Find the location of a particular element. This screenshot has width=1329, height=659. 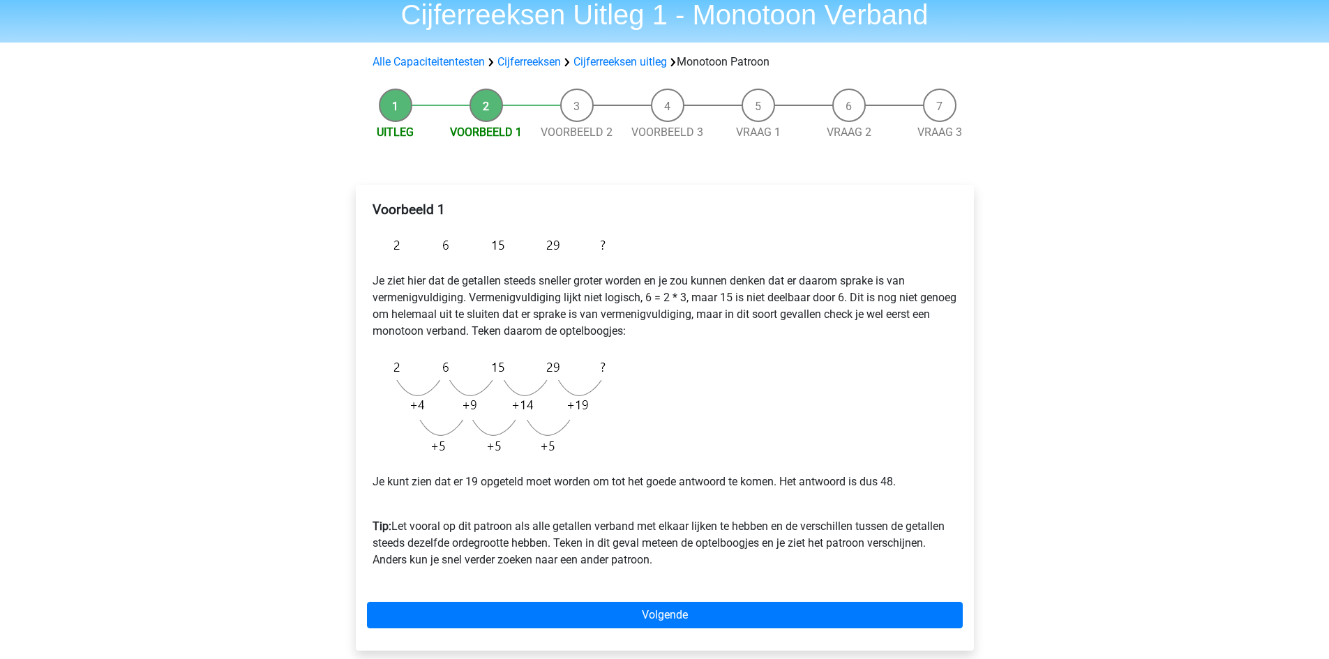

img: Figure sequences Example 3.png is located at coordinates (493, 245).